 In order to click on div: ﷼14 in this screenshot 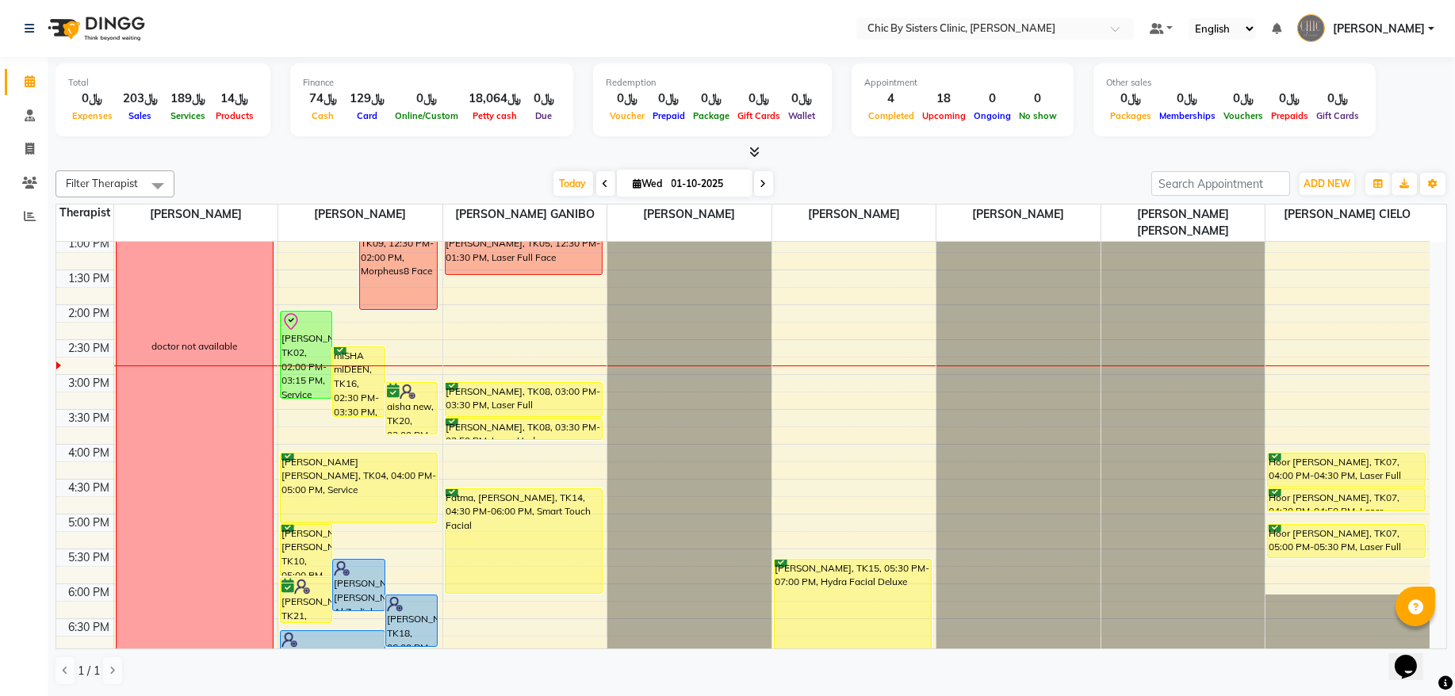, I will do `click(235, 98)`.